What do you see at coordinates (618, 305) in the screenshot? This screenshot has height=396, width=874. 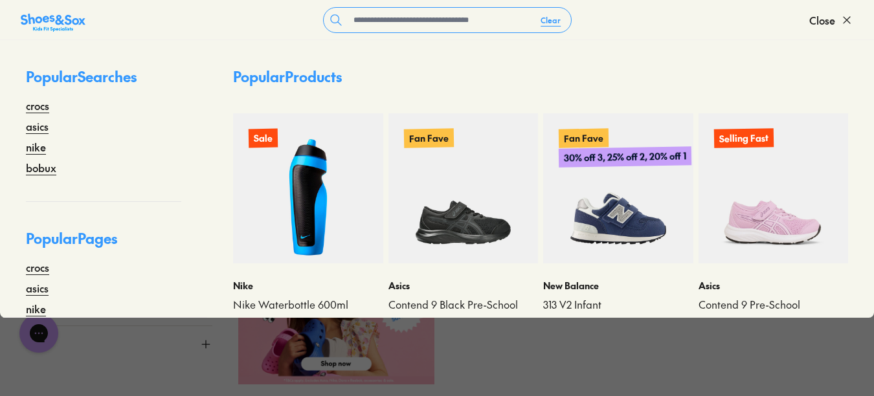 I see `a: 313 V2 Infant` at bounding box center [618, 305].